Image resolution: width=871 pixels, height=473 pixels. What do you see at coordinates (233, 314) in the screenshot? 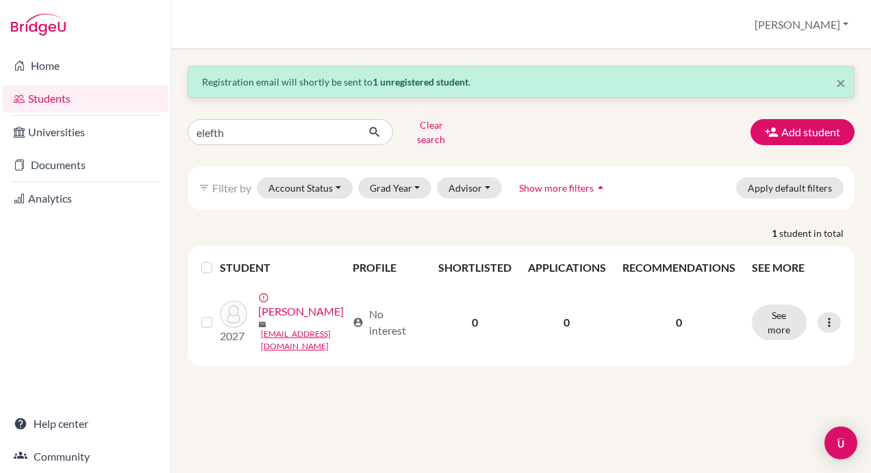
I see `img: Panagiotou, Eleftherios` at bounding box center [233, 314].